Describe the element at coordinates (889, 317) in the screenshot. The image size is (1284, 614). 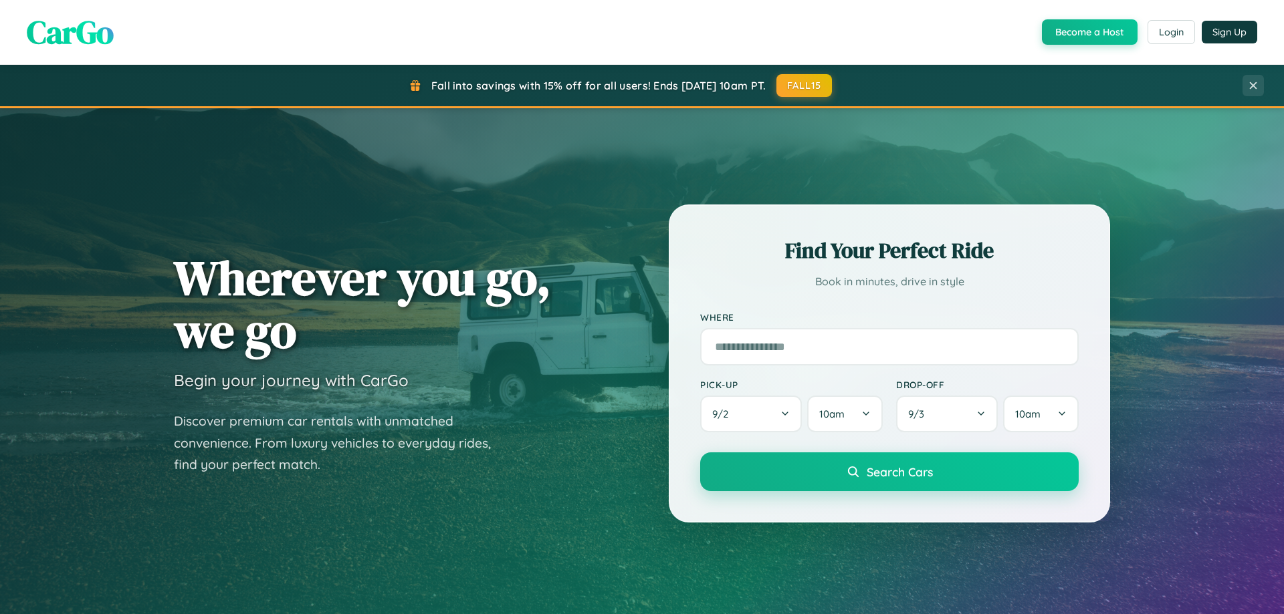
I see `label: Where` at that location.